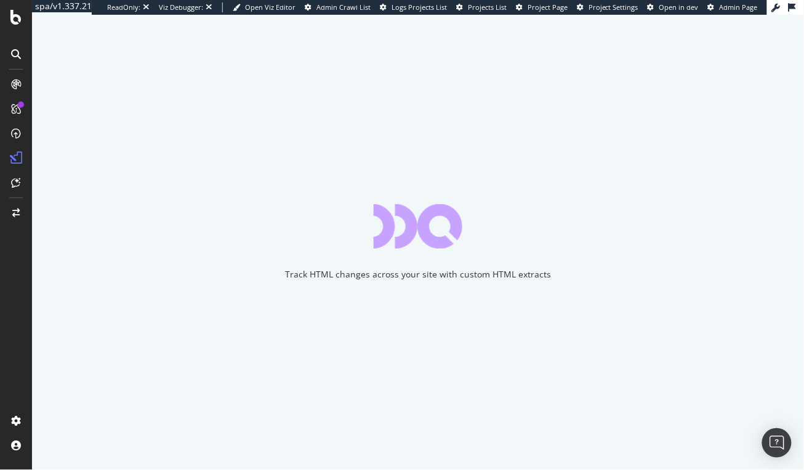 The image size is (804, 470). What do you see at coordinates (613, 7) in the screenshot?
I see `span: Project Settings` at bounding box center [613, 7].